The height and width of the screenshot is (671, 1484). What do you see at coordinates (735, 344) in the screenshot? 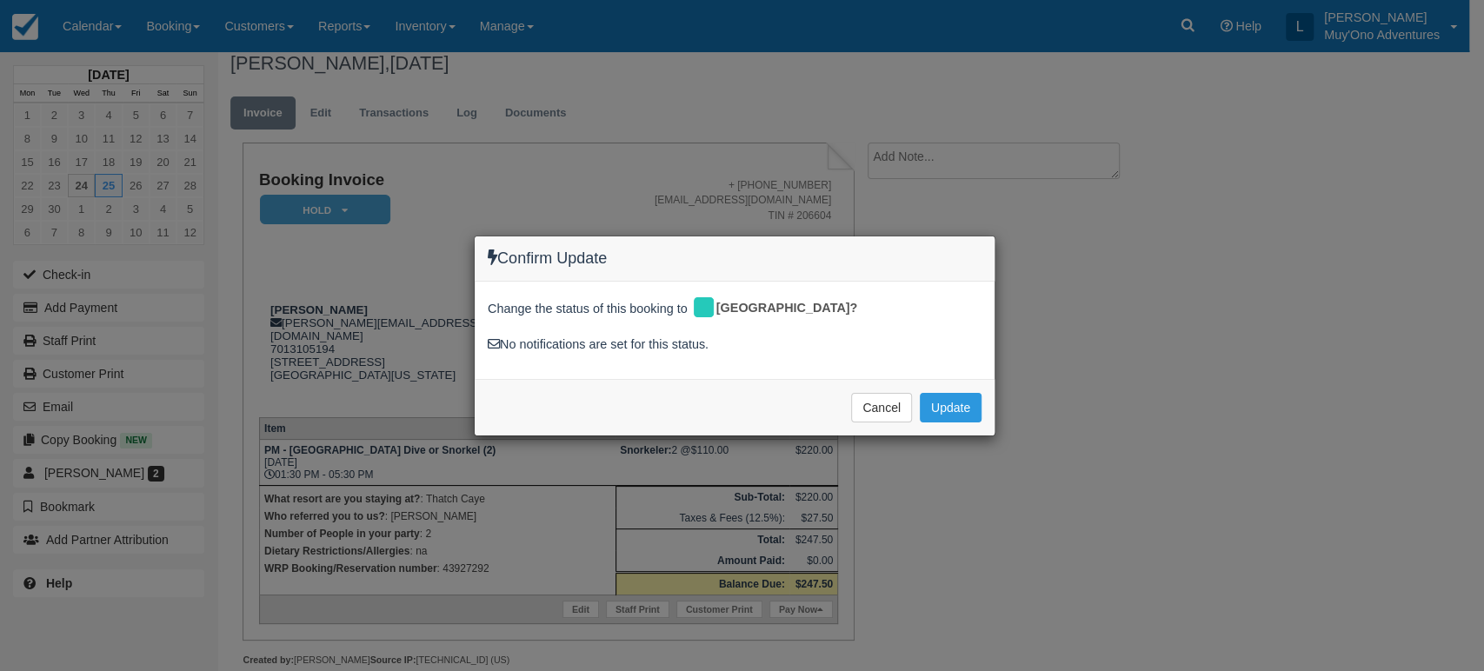
I see `div: No notifications are set for this status.` at bounding box center [735, 344].